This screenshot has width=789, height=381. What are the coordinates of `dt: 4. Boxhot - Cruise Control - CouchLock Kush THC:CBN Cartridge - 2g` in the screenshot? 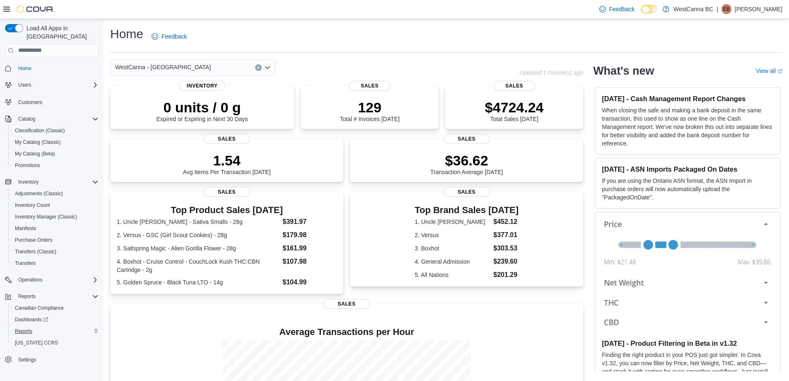 It's located at (198, 265).